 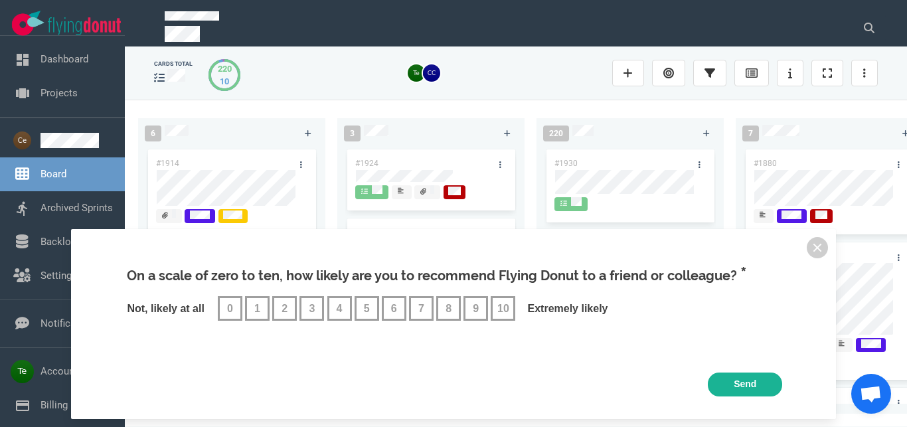 What do you see at coordinates (765, 163) in the screenshot?
I see `a: #1880` at bounding box center [765, 163].